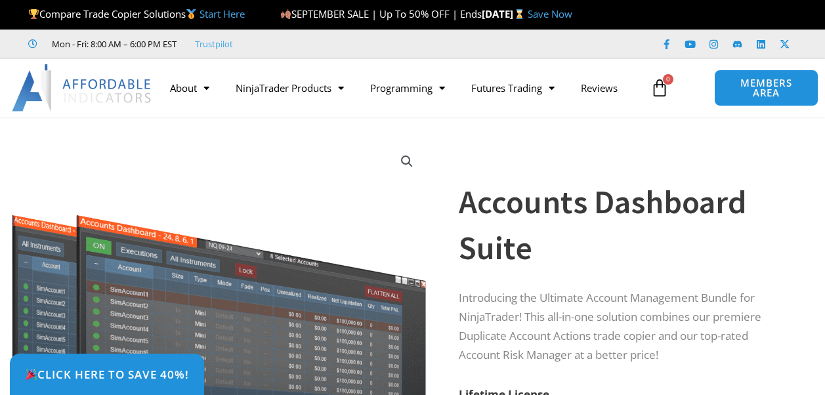 The height and width of the screenshot is (395, 825). What do you see at coordinates (107, 374) in the screenshot?
I see `a: 🎉Click Here to save 40%!` at bounding box center [107, 374].